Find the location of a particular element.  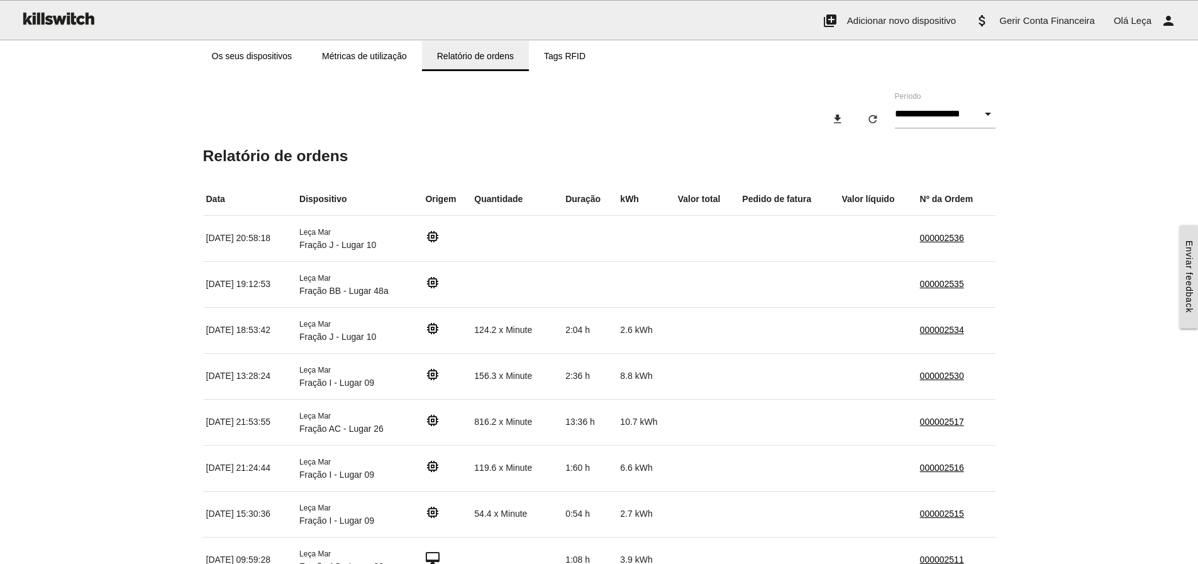

a: 000002516 is located at coordinates (942, 467).